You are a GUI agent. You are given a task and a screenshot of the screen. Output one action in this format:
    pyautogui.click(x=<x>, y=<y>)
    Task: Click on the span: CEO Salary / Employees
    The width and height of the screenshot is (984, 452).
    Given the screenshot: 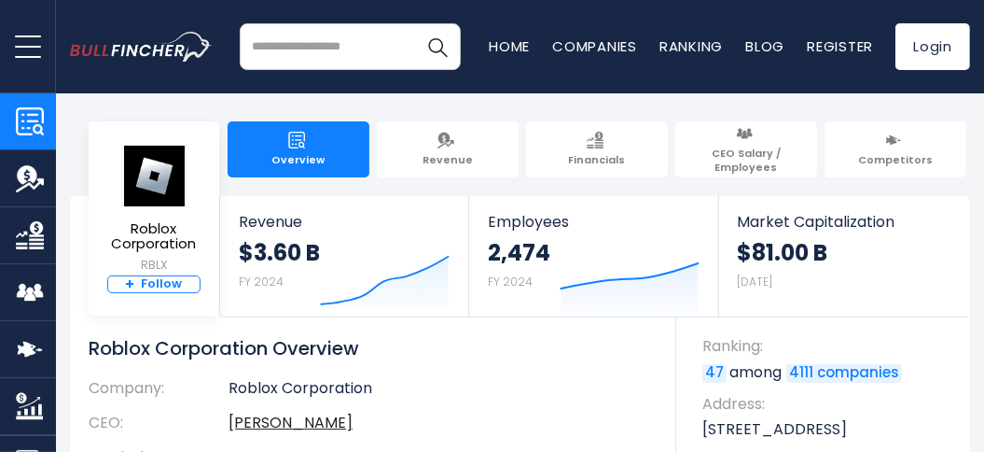 What is the action you would take?
    pyautogui.click(x=747, y=160)
    